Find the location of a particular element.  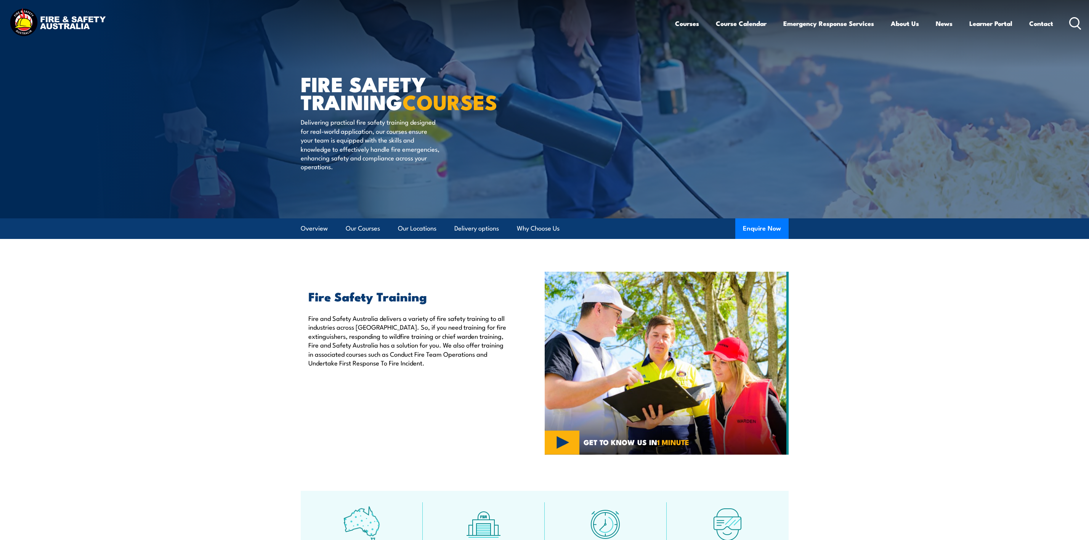

a: Courses is located at coordinates (687, 23).